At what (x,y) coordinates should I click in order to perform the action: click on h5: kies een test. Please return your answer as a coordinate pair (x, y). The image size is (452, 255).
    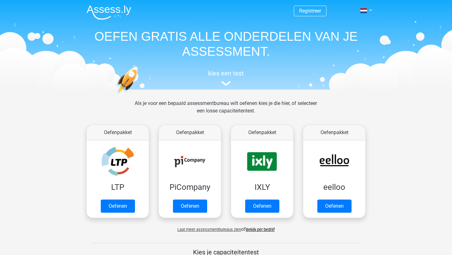
    Looking at the image, I should click on (226, 73).